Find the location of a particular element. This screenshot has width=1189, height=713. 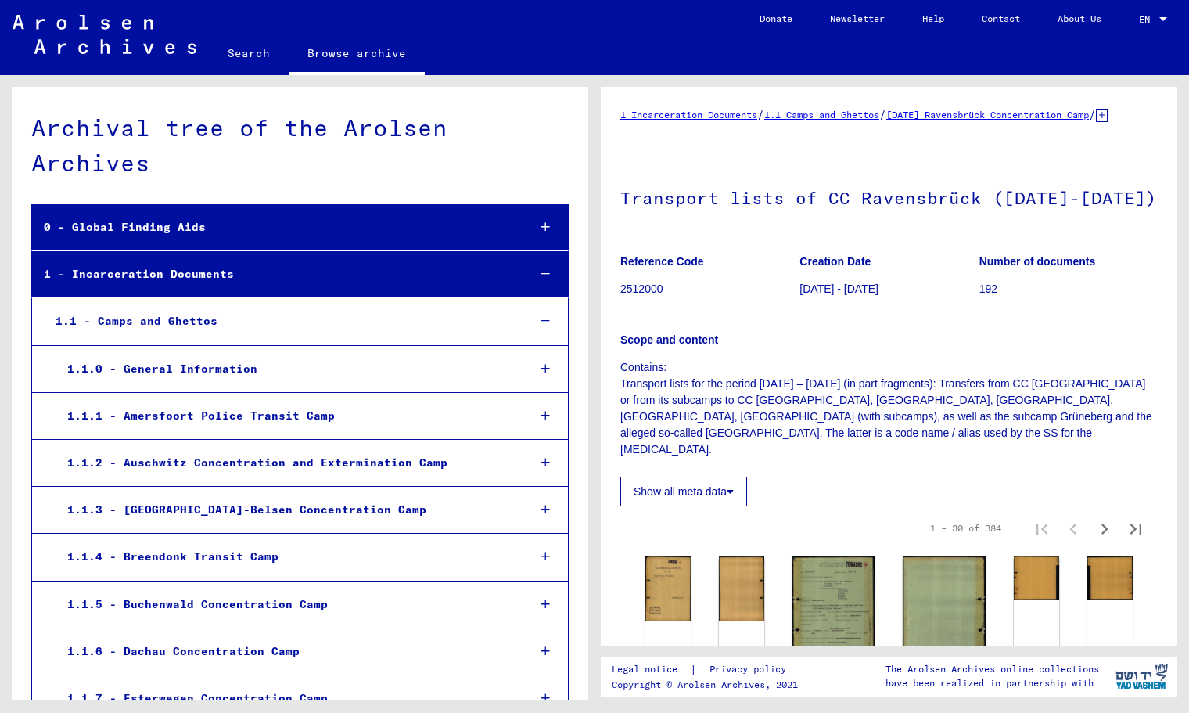

p: 2512000 is located at coordinates (710, 289).